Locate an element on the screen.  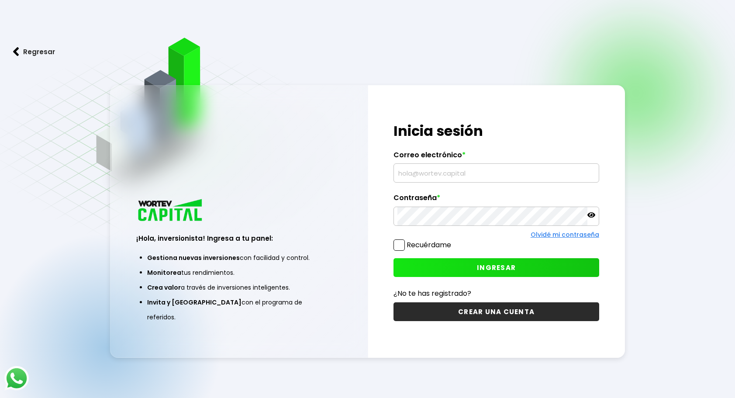
span: INGRESAR is located at coordinates (496, 267).